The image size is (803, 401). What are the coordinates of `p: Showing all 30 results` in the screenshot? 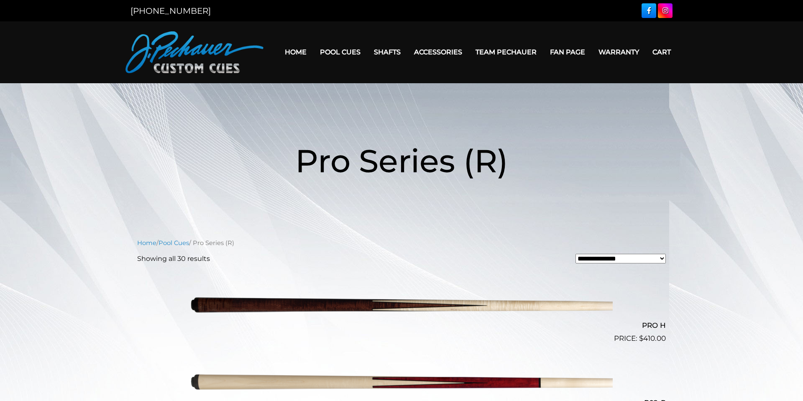 It's located at (174, 259).